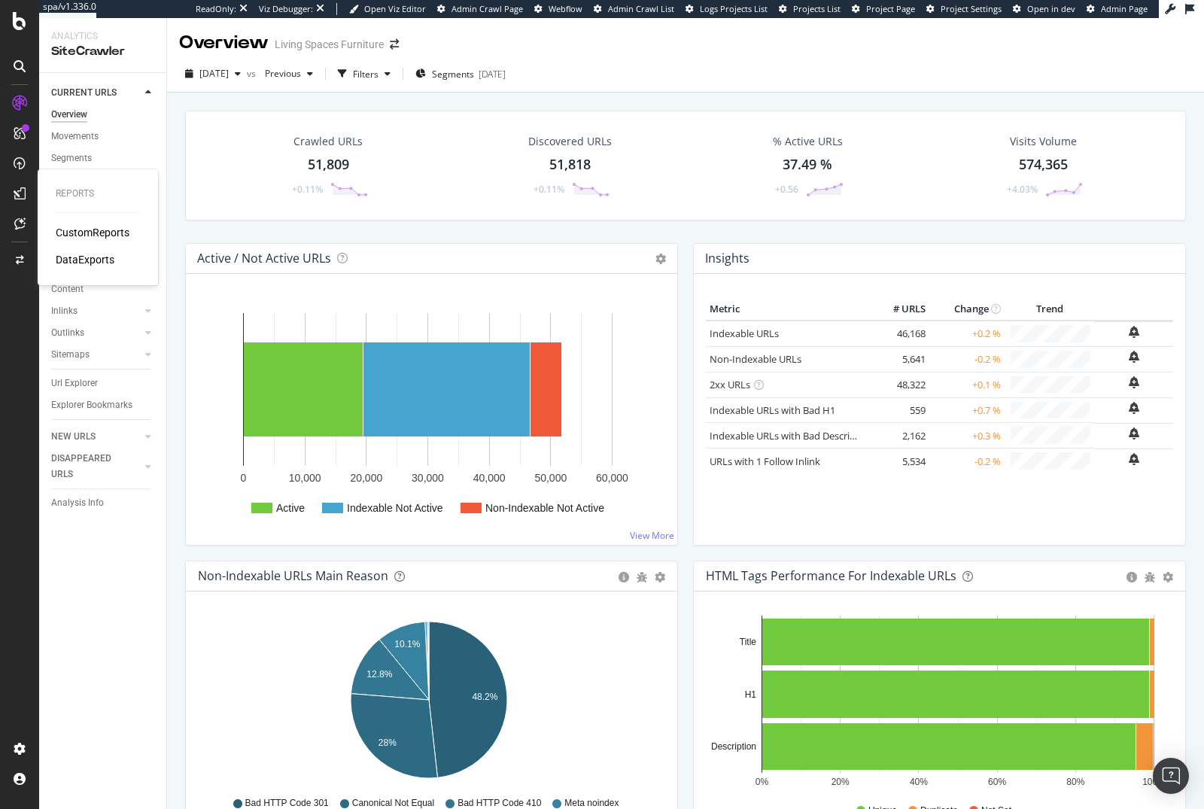 This screenshot has height=809, width=1204. What do you see at coordinates (71, 158) in the screenshot?
I see `div: Segments` at bounding box center [71, 158].